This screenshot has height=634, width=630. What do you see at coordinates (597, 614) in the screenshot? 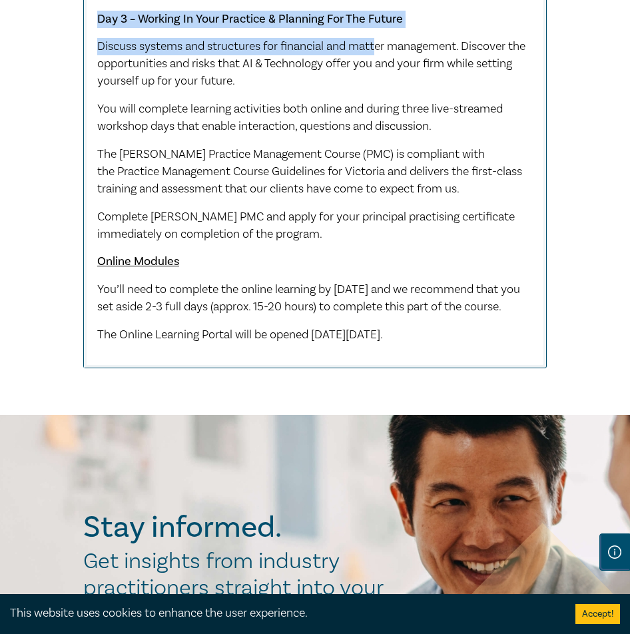
I see `button: Accept cookies` at bounding box center [597, 614].